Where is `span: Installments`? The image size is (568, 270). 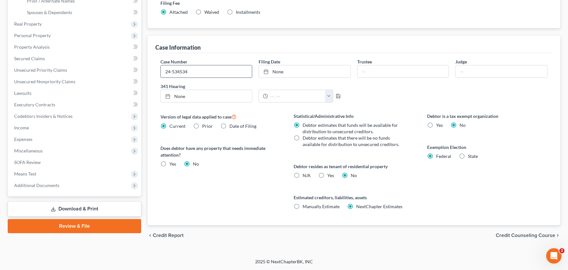
span: Installments is located at coordinates (248, 12).